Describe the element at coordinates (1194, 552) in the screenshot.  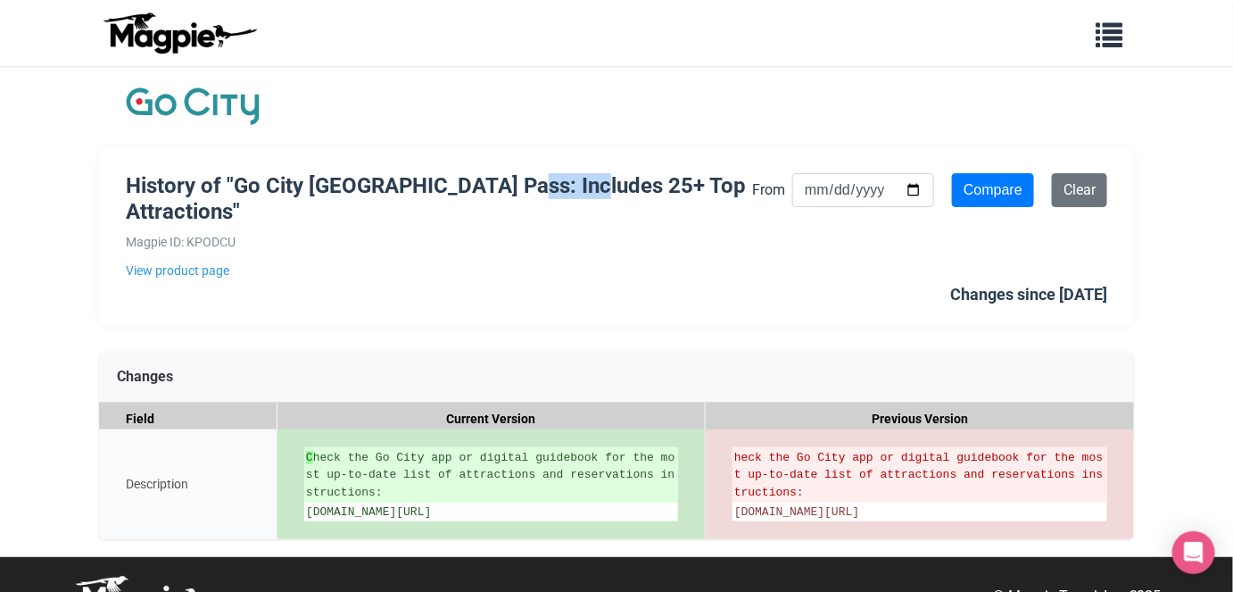
I see `div: Open Intercom Messenger` at that location.